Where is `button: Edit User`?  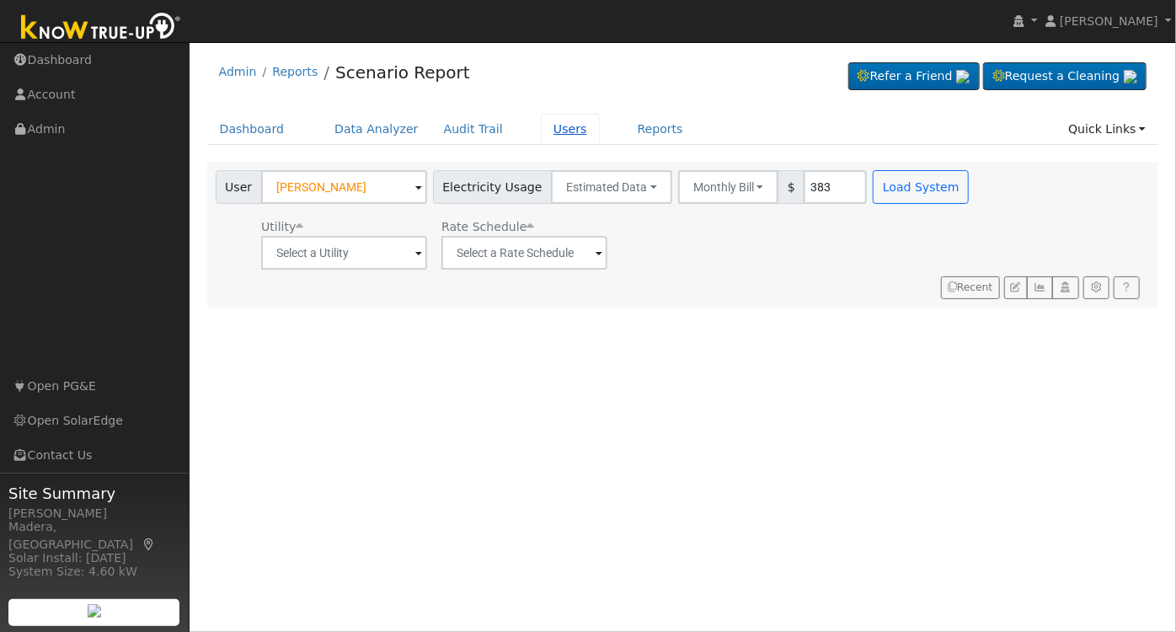
button: Edit User is located at coordinates (1016, 288).